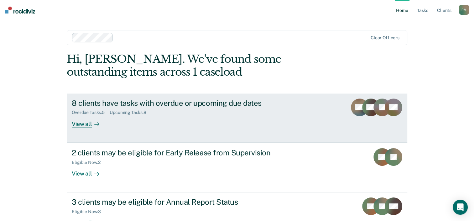  Describe the element at coordinates (89, 211) in the screenshot. I see `div: Eligible Now : 3` at that location.